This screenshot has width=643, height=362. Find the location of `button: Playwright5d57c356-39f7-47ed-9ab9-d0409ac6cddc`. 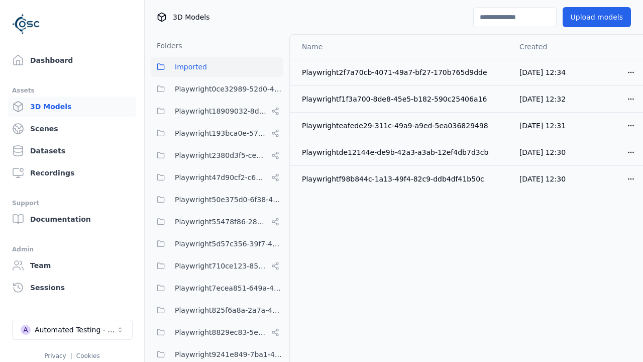

button: Playwright5d57c356-39f7-47ed-9ab9-d0409ac6cddc is located at coordinates (217, 244).